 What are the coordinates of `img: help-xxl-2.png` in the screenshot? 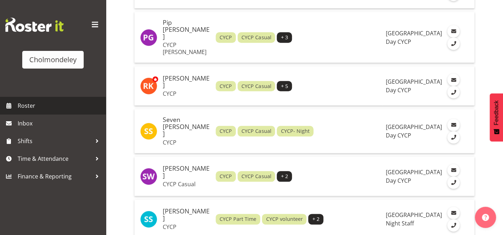 It's located at (486, 217).